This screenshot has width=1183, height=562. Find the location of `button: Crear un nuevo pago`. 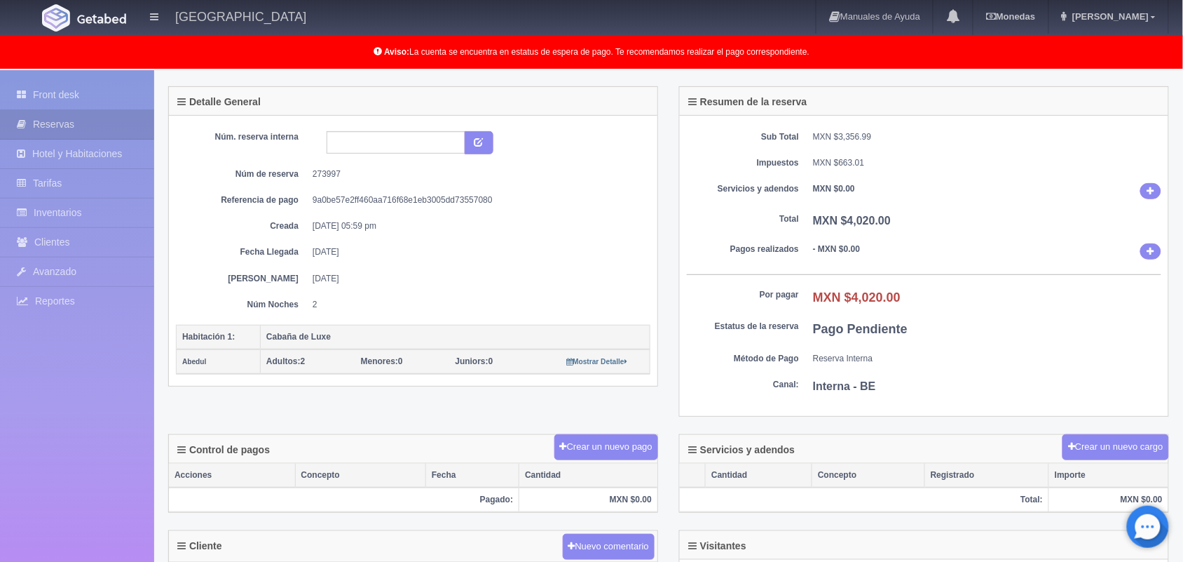

button: Crear un nuevo pago is located at coordinates (606, 447).